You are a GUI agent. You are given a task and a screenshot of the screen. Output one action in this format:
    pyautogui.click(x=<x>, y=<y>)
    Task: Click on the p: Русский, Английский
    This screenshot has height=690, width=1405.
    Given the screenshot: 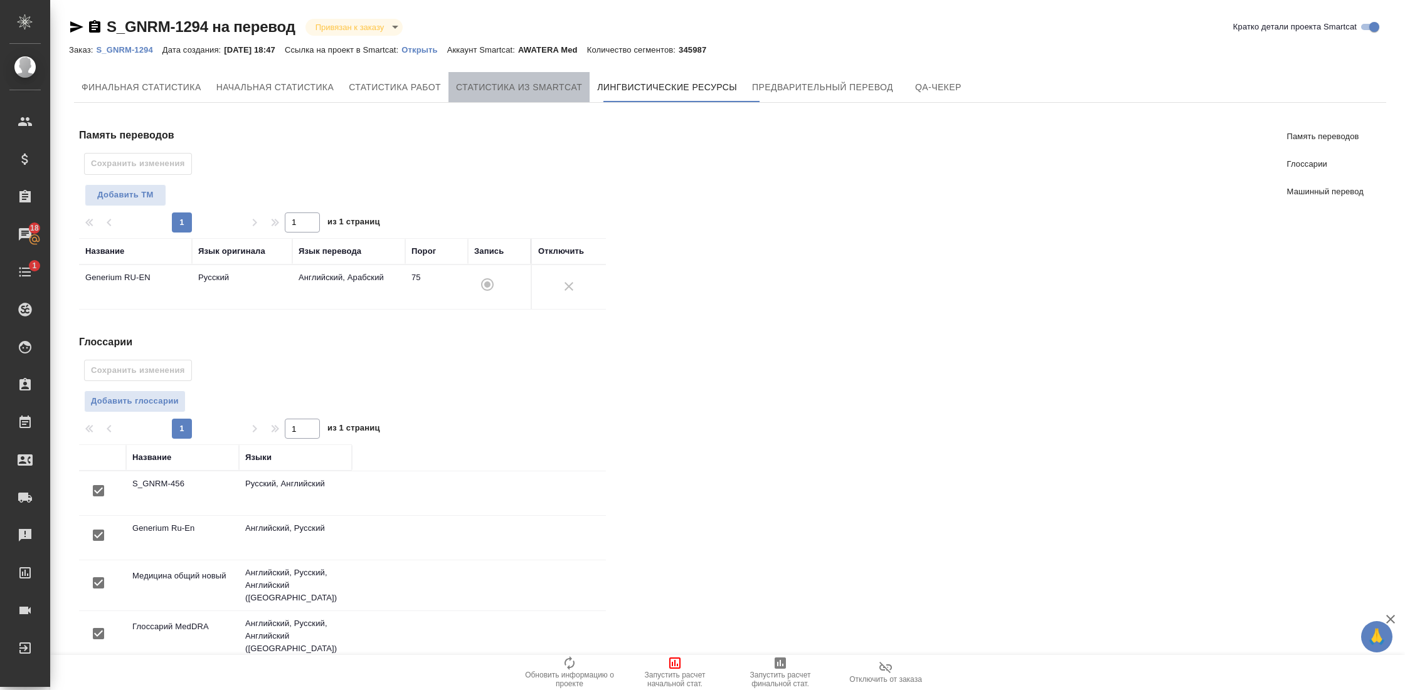 What is the action you would take?
    pyautogui.click(x=295, y=484)
    